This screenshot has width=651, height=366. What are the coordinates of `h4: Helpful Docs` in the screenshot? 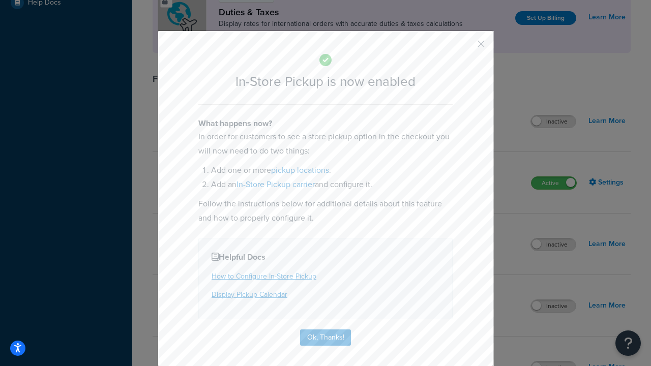 It's located at (325, 257).